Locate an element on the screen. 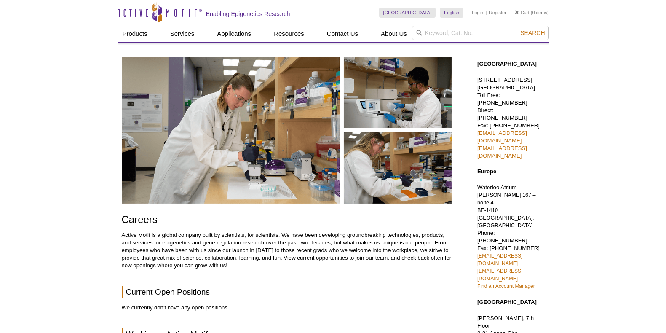  span: Search is located at coordinates (533, 33).